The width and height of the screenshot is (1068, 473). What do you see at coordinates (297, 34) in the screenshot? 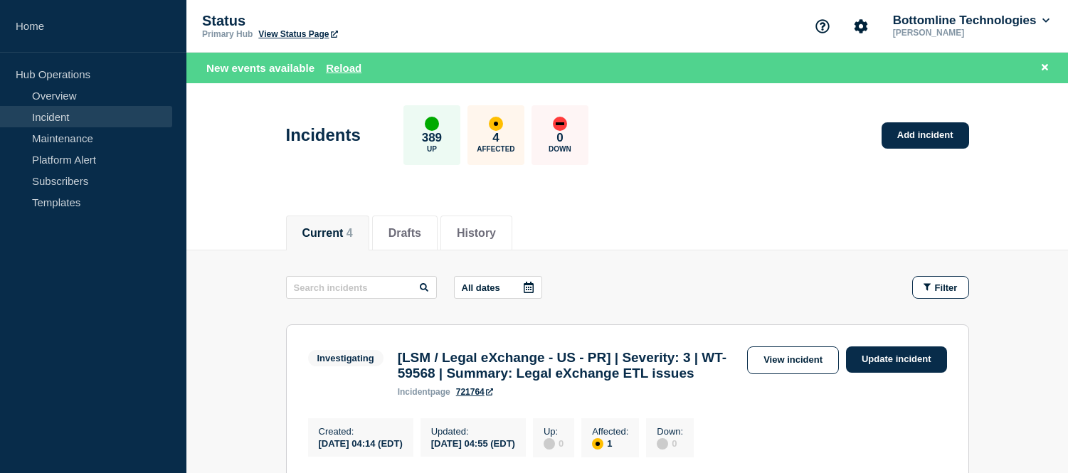
I see `a: View Status Page` at bounding box center [297, 34].